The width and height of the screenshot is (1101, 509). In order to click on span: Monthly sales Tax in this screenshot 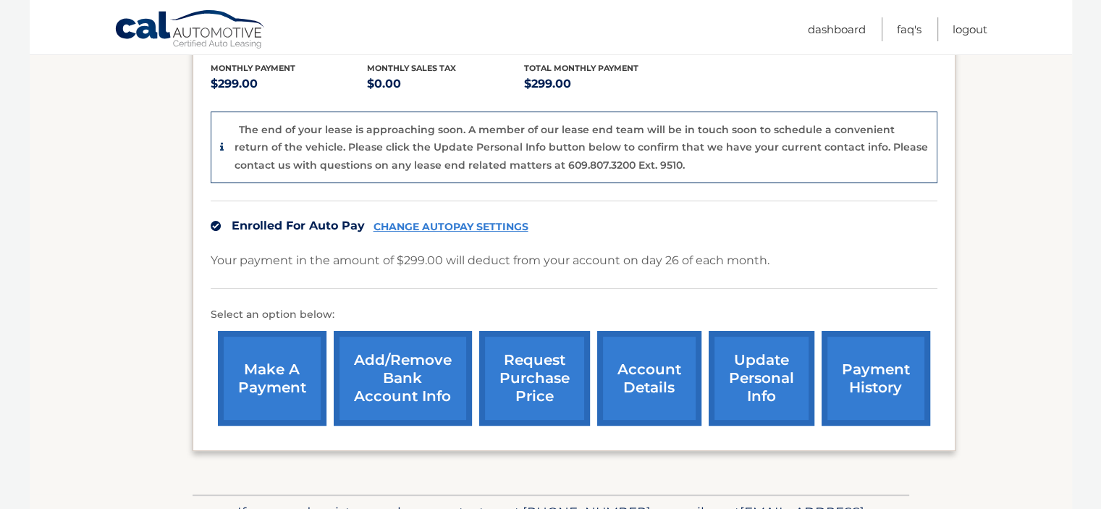, I will do `click(411, 68)`.